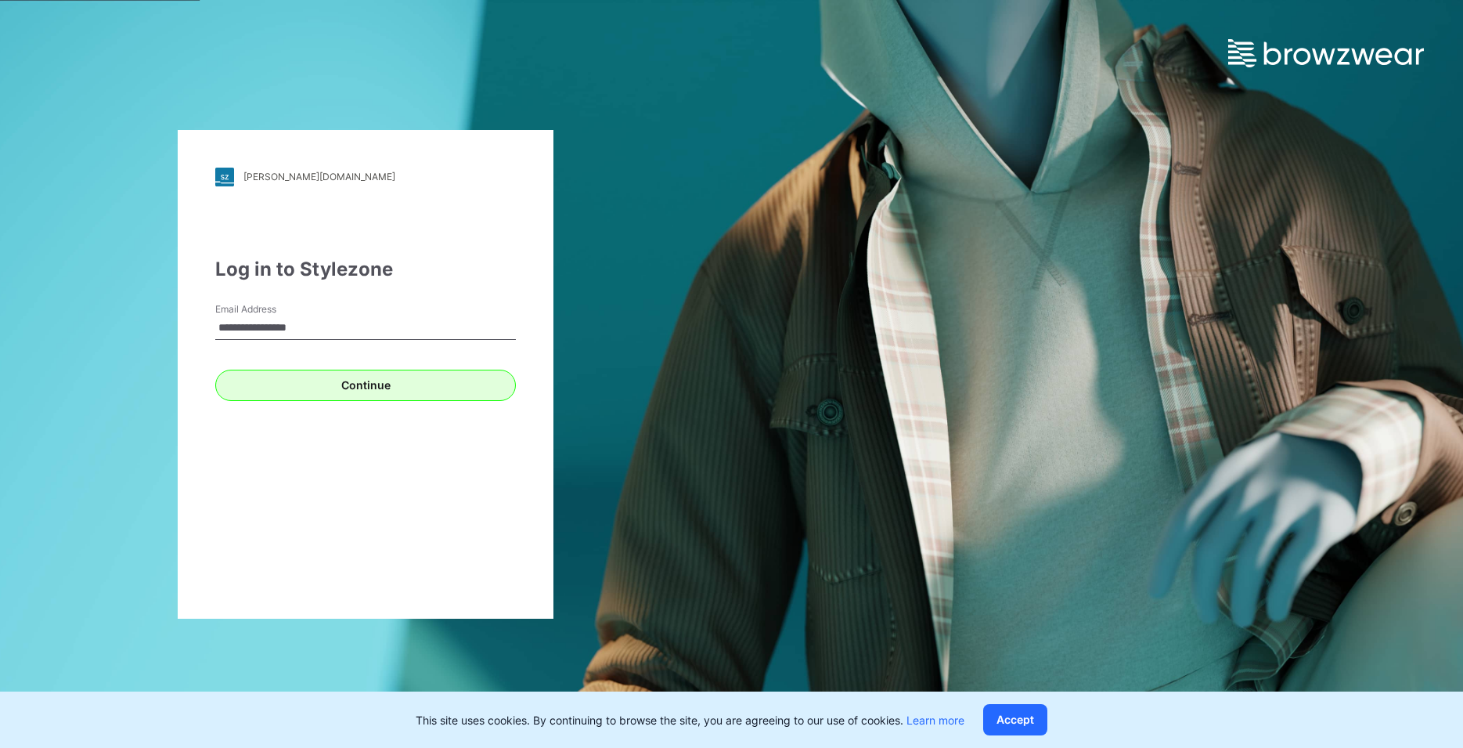  Describe the element at coordinates (270, 309) in the screenshot. I see `label: Email Address` at that location.